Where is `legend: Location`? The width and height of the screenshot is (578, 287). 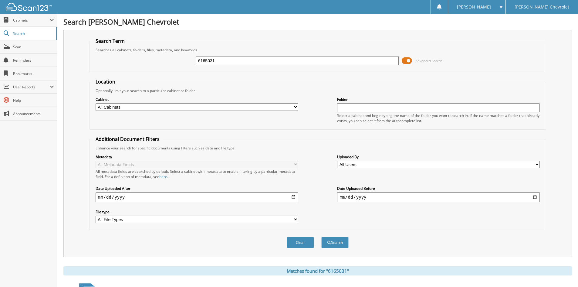 legend: Location is located at coordinates (105, 82).